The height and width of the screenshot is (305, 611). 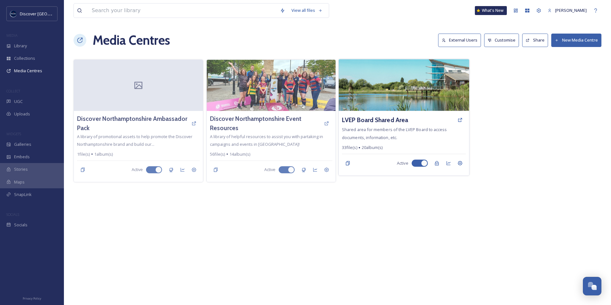 What do you see at coordinates (502, 40) in the screenshot?
I see `button: Customise` at bounding box center [502, 40].